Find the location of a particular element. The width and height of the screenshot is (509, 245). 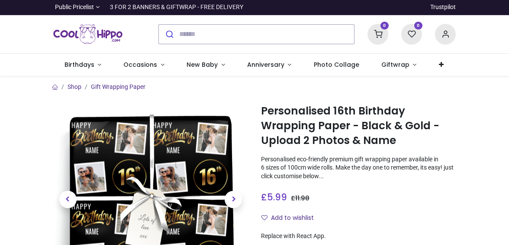

span: Photo Collage is located at coordinates (336, 64).